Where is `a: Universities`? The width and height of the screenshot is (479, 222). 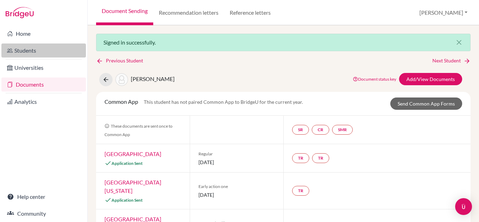 a: Universities is located at coordinates (43, 68).